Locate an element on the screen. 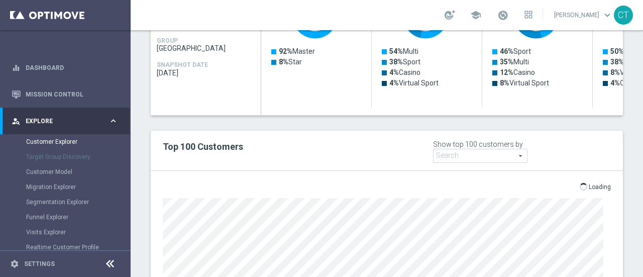 This screenshot has width=643, height=277. a: Settings is located at coordinates (39, 264).